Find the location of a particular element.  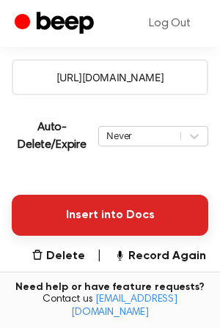

span: Contact us is located at coordinates (110, 306).